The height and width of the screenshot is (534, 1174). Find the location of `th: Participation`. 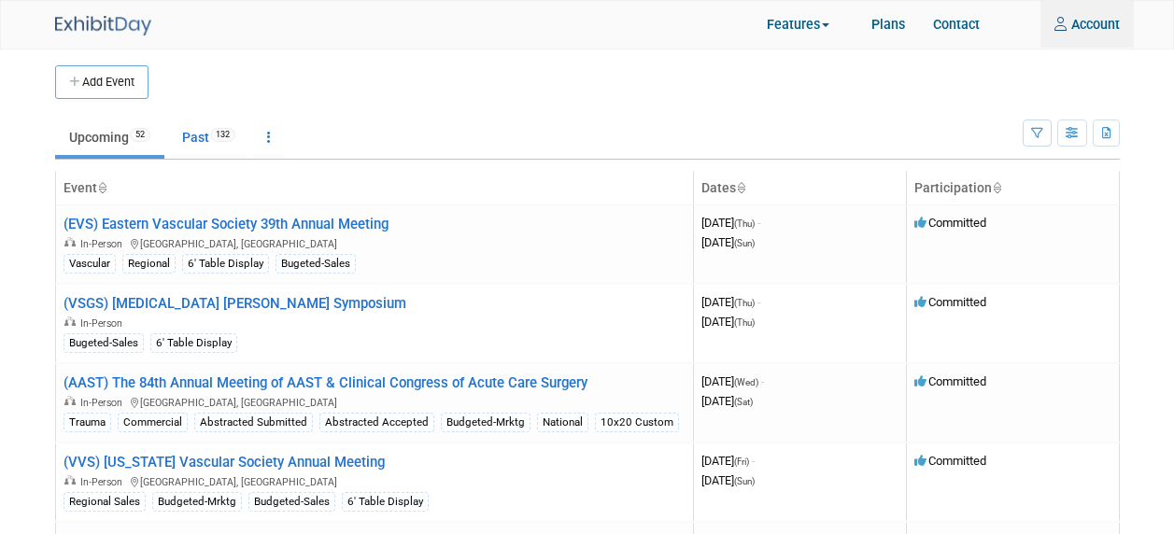

th: Participation is located at coordinates (1013, 188).